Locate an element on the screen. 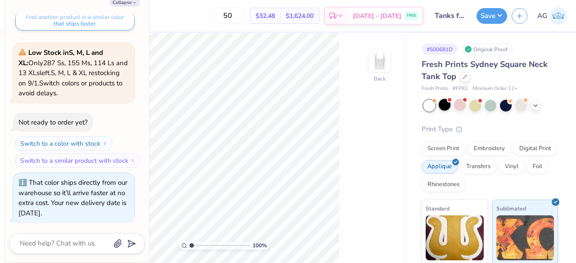  div: Print Type is located at coordinates (490, 129).